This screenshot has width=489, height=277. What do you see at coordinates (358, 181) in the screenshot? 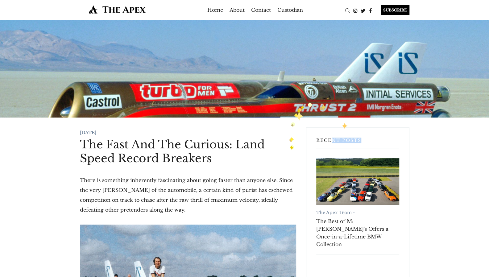
I see `a: The Best of M: RM Sotheby's Offers a Once-in-a-Lifetime BMW Collection` at bounding box center [358, 181].